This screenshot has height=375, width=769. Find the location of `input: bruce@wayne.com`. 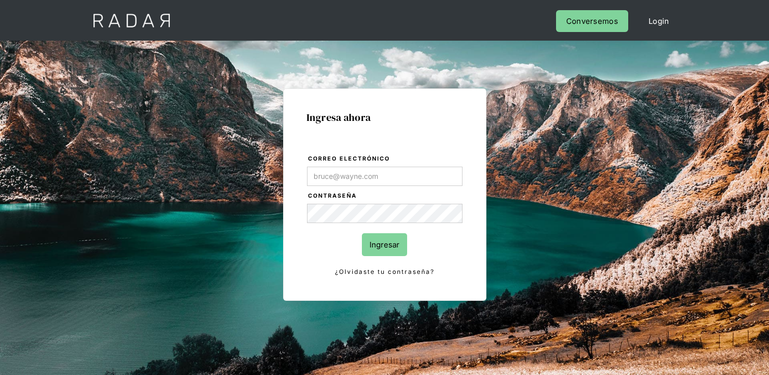

input: bruce@wayne.com is located at coordinates (385, 176).